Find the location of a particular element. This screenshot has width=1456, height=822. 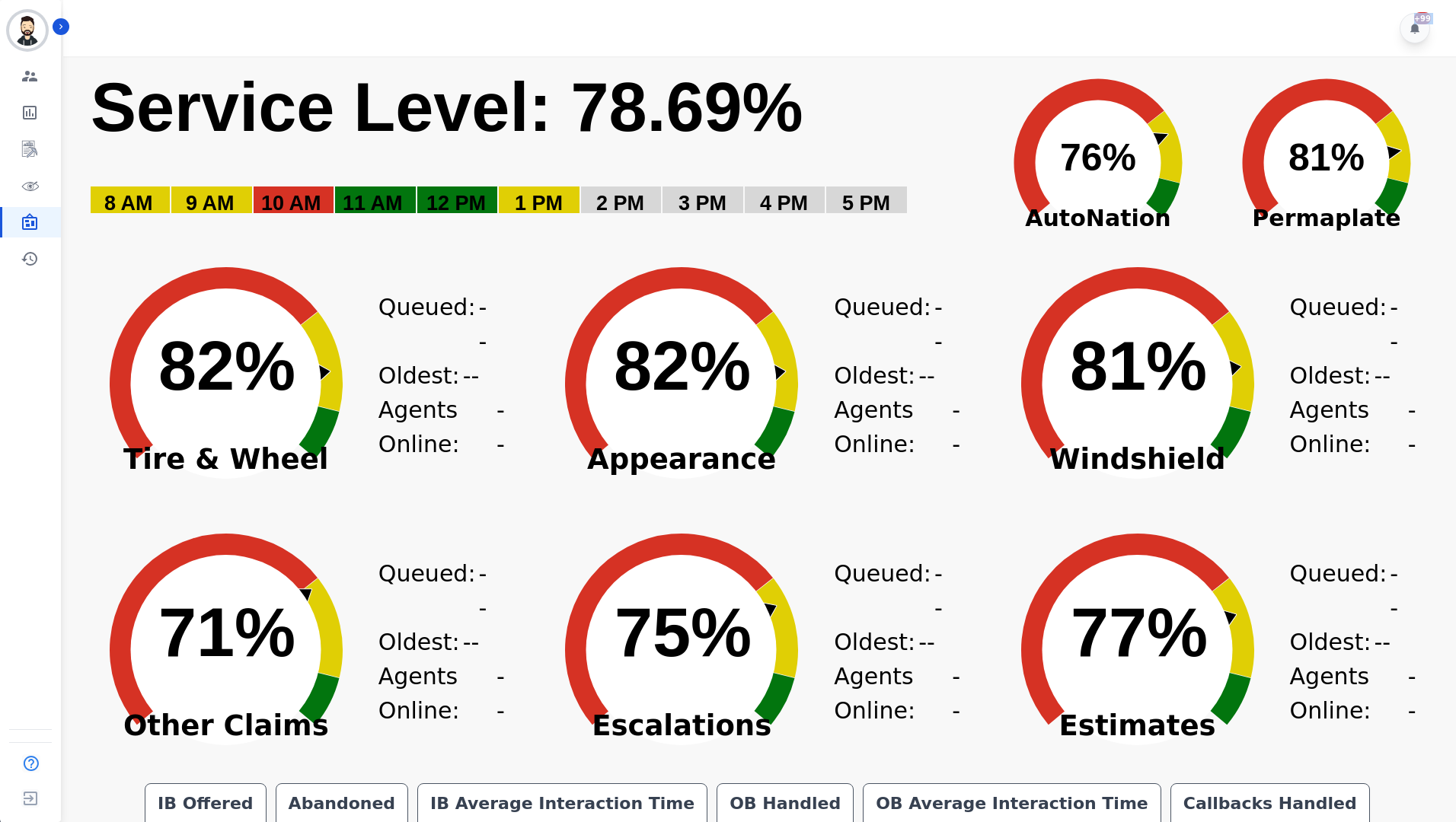

text: 3 PM is located at coordinates (702, 203).